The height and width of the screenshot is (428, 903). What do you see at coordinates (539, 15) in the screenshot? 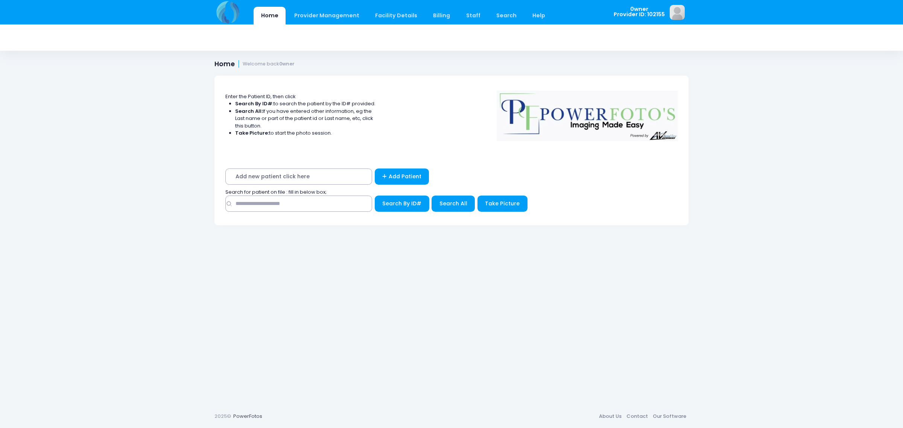
I see `a: Help` at bounding box center [539, 15].